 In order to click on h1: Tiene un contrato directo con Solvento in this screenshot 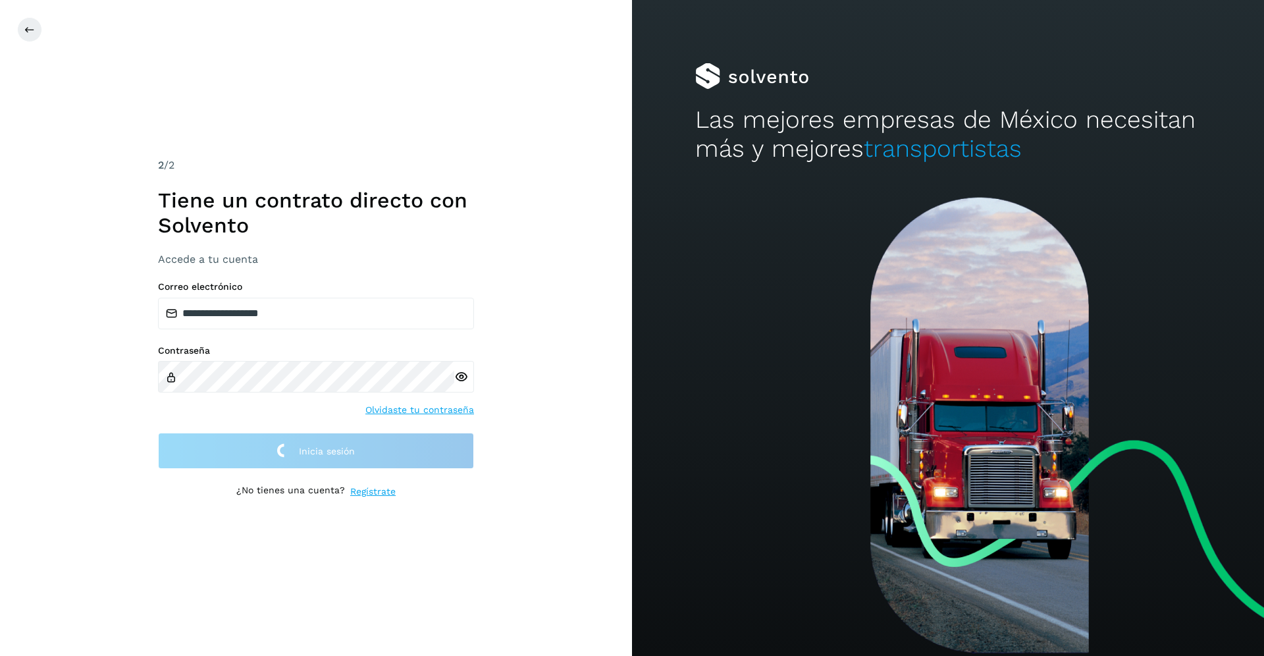, I will do `click(316, 213)`.